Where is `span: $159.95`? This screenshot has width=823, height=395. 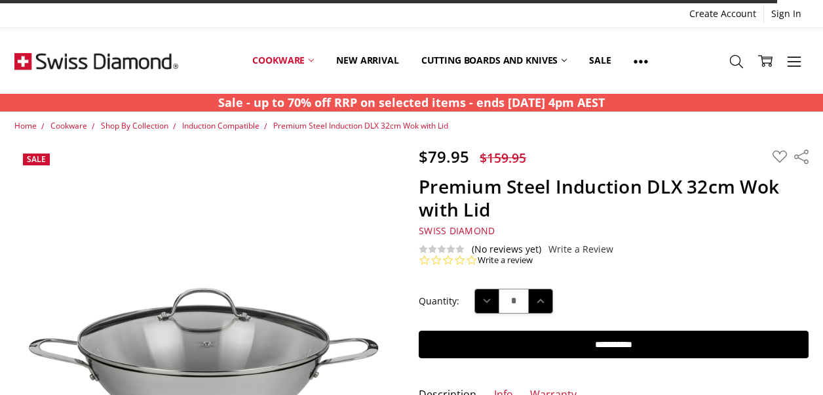 span: $159.95 is located at coordinates (503, 157).